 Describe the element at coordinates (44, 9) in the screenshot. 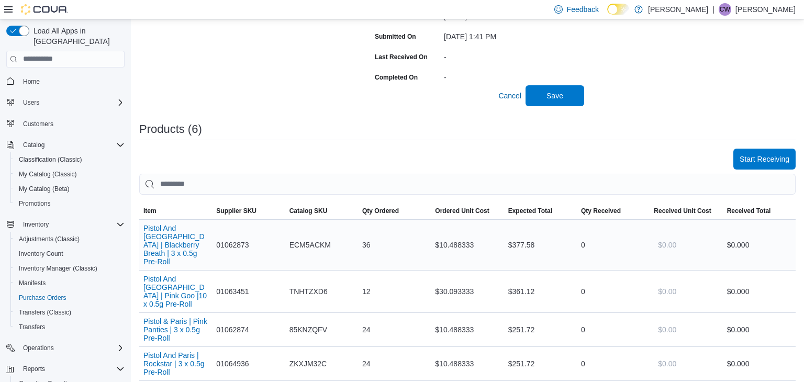

I see `img: Cova` at that location.